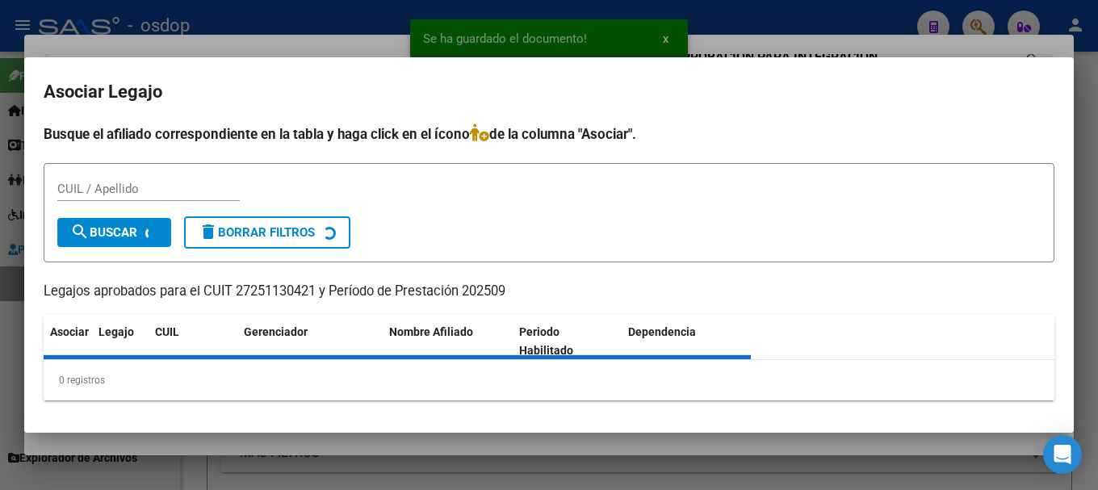 Image resolution: width=1098 pixels, height=490 pixels. What do you see at coordinates (1063, 455) in the screenshot?
I see `div: Open Intercom Messenger` at bounding box center [1063, 455].